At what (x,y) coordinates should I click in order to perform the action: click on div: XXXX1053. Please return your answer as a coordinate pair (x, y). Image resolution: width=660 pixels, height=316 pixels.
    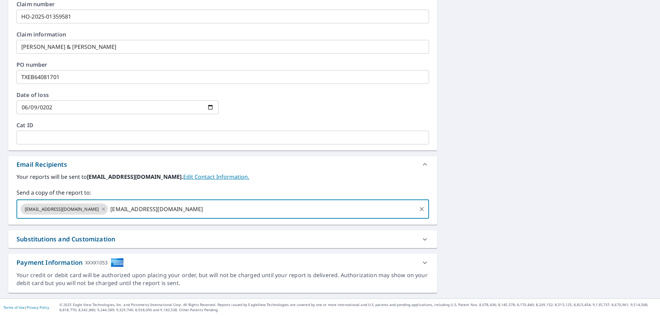
    Looking at the image, I should click on (96, 262).